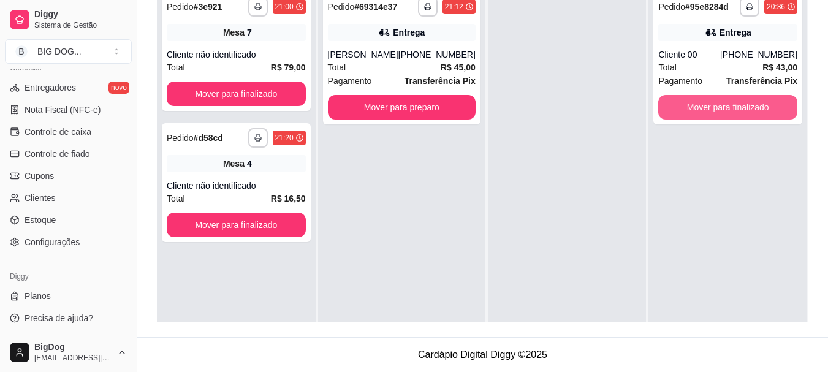  Describe the element at coordinates (21, 51) in the screenshot. I see `span: B` at that location.